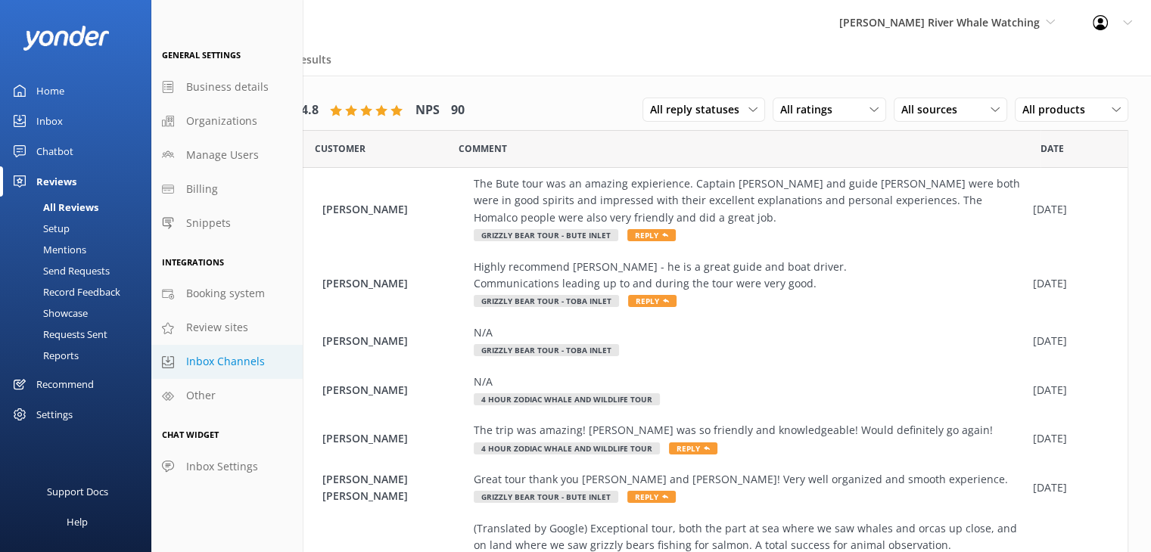  Describe the element at coordinates (222, 467) in the screenshot. I see `span: Inbox Settings` at that location.